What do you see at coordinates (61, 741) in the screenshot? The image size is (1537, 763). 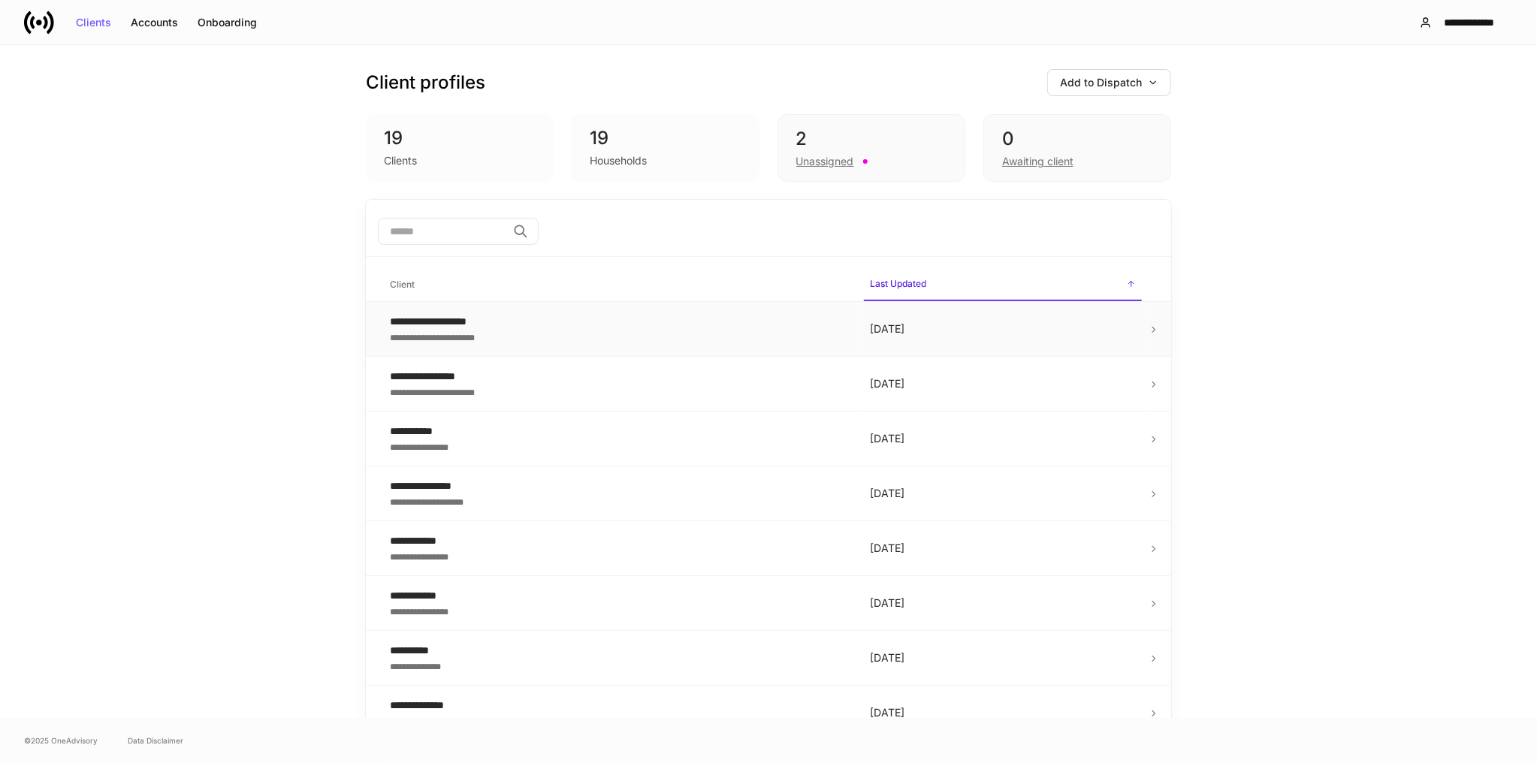 I see `span: © 2025 OneAdvisory` at bounding box center [61, 741].